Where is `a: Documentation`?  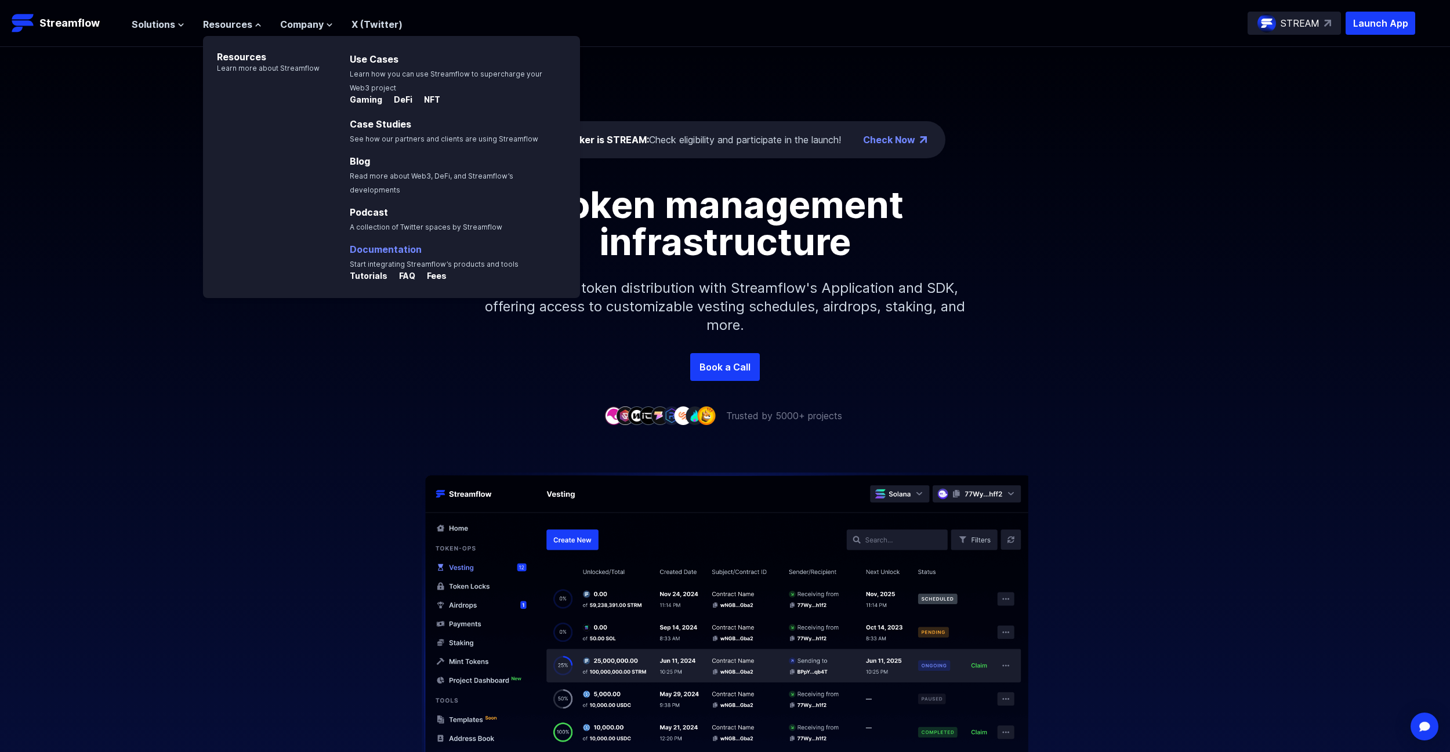 a: Documentation is located at coordinates (386, 249).